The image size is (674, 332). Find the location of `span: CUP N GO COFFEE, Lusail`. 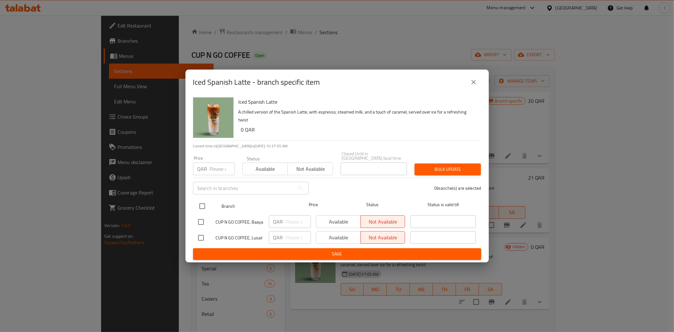

span: CUP N GO COFFEE, Lusail is located at coordinates (240, 238).